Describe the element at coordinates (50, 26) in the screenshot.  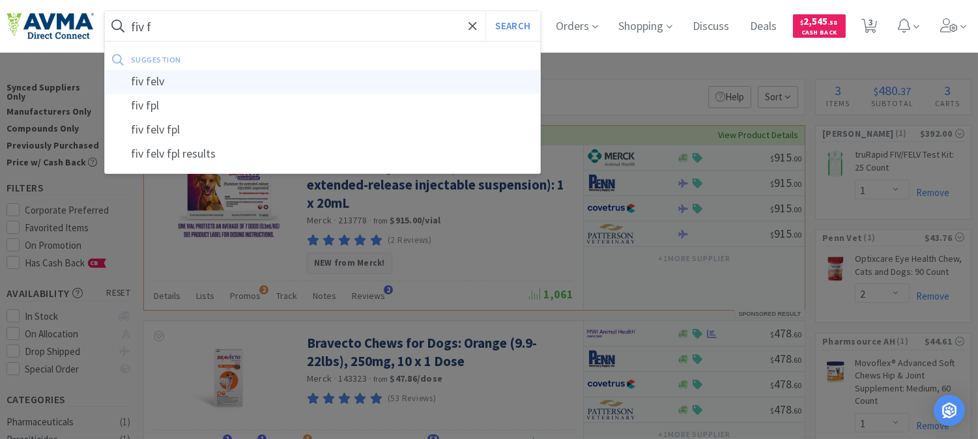
I see `img: e4e33dab9f054f5782a47901c742baa9_102.png` at that location.